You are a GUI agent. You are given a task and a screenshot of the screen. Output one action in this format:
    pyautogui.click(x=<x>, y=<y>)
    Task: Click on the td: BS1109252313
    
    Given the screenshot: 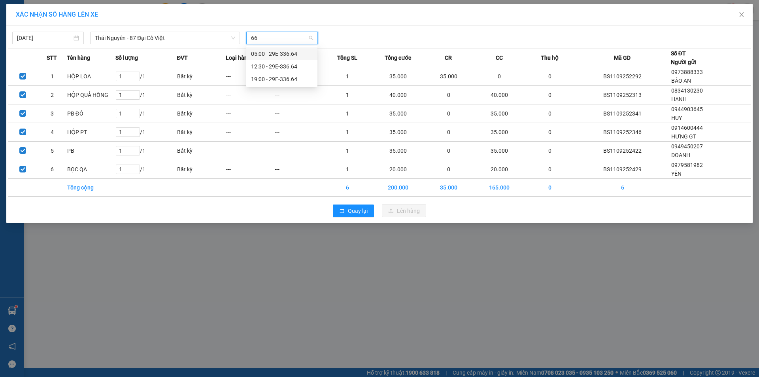 What is the action you would take?
    pyautogui.click(x=623, y=95)
    